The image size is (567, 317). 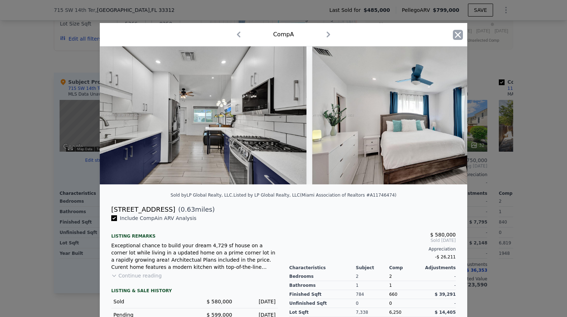 What do you see at coordinates (373, 276) in the screenshot?
I see `div: 2` at bounding box center [373, 276].